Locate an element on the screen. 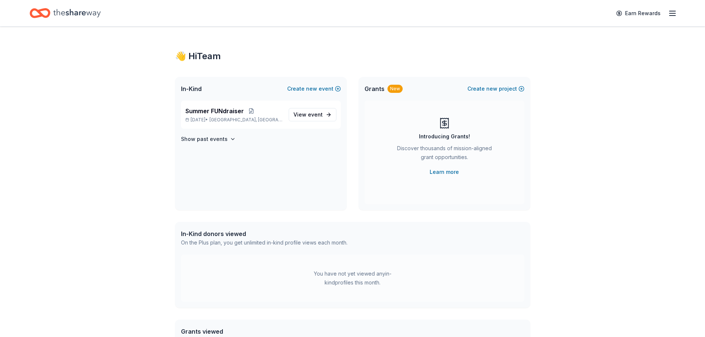 The width and height of the screenshot is (705, 337). span: Summer FUNdraiser is located at coordinates (215, 111).